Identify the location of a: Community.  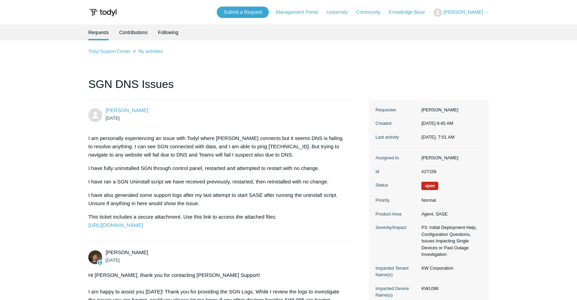
(372, 12).